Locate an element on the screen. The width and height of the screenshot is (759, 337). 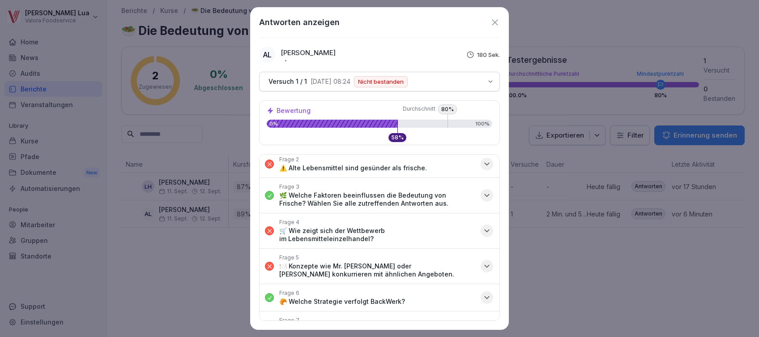
button: Frage 3🌿 Welche Faktoren beeinflussen die Bedeutung von Frische? Wählen Sie alle zutreffenden Ant... is located at coordinates (379, 195).